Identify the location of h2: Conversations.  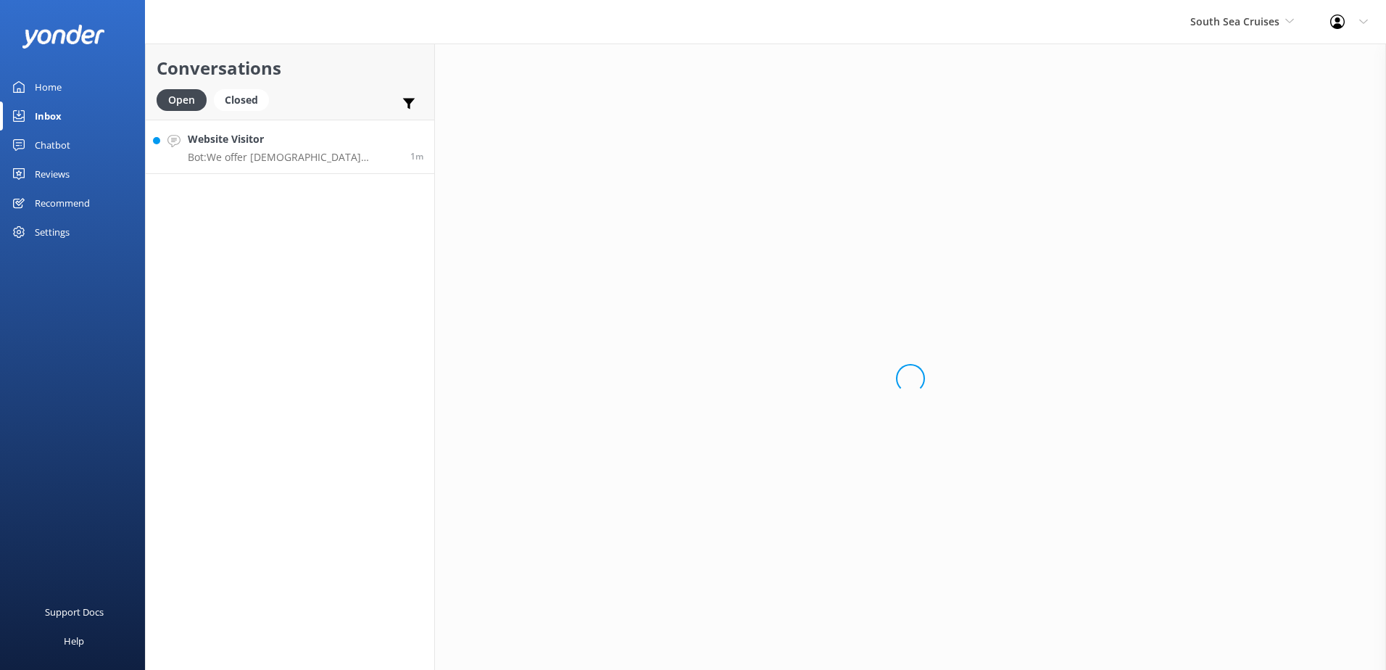
(290, 68).